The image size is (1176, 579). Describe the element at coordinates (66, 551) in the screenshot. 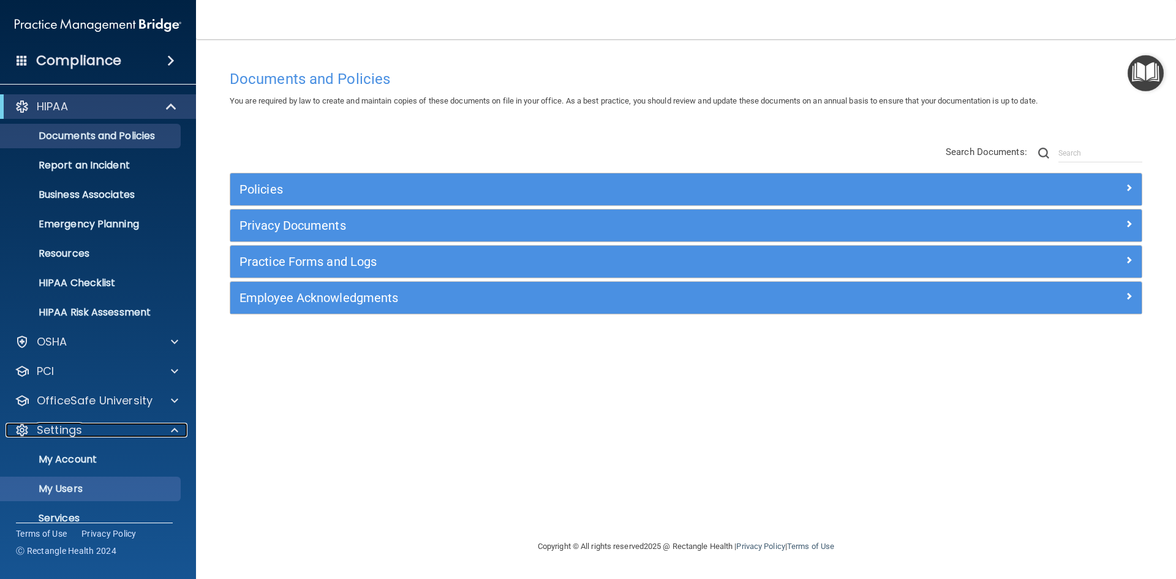

I see `span: Ⓒ Rectangle Health 2024` at that location.